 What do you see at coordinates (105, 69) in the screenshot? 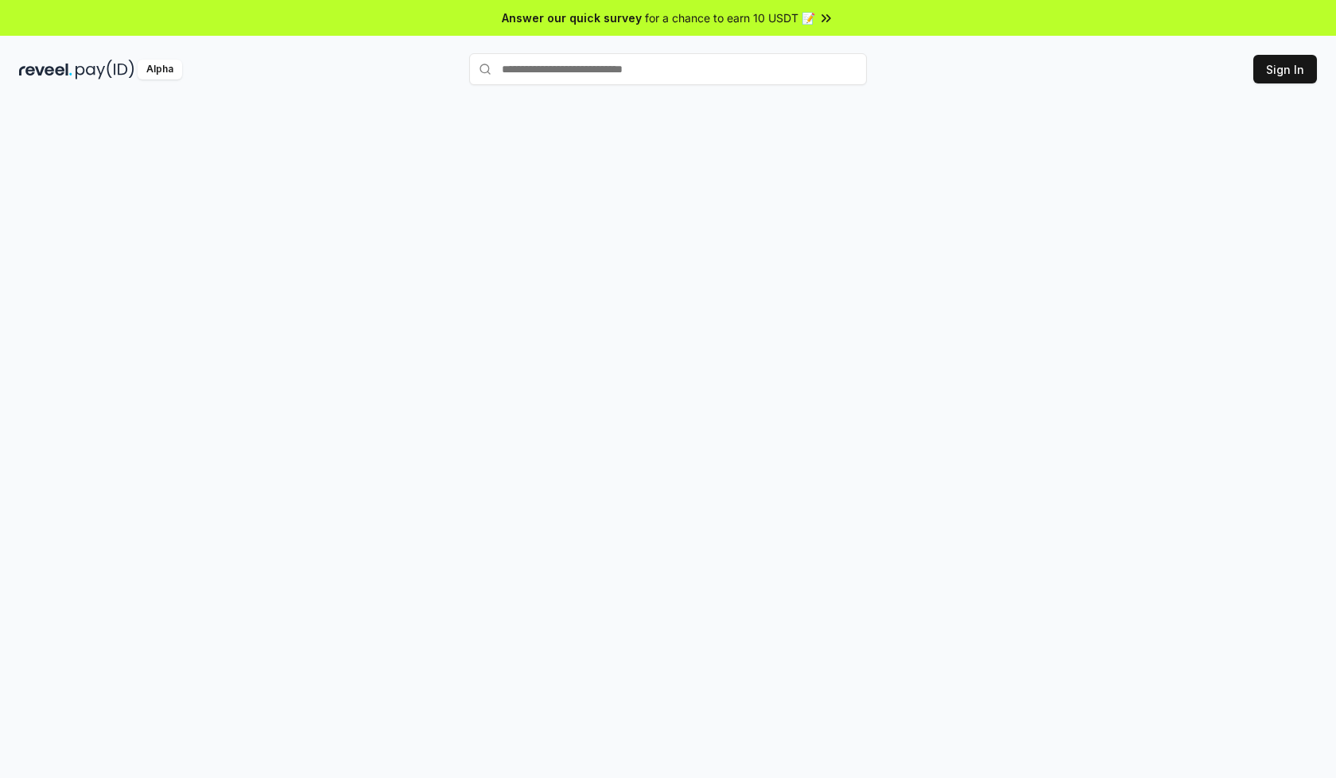
I see `img: pay_id` at bounding box center [105, 69].